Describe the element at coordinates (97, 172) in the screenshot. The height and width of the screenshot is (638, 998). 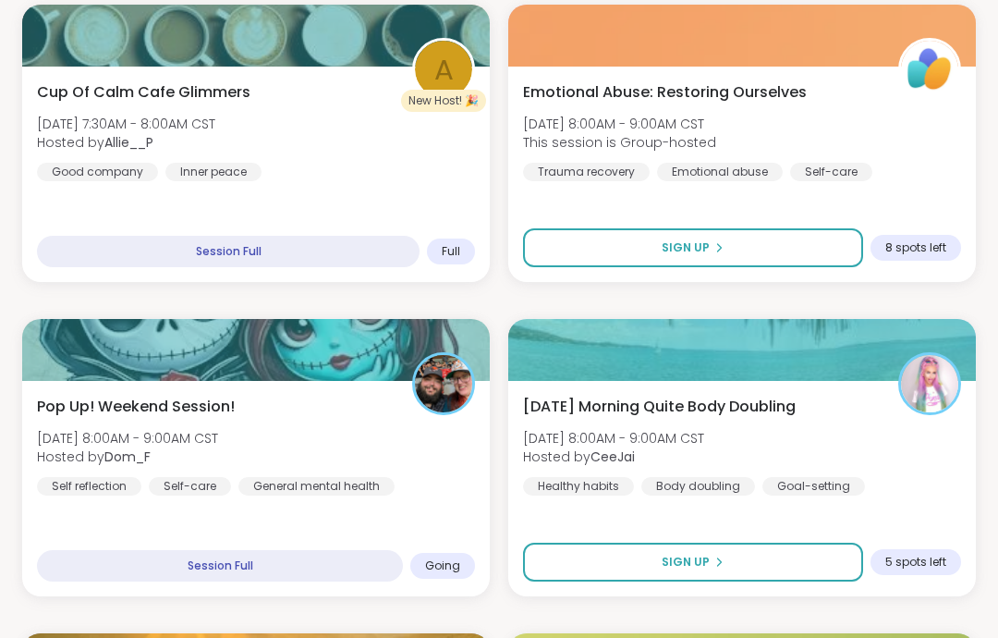
I see `div: Good company` at that location.